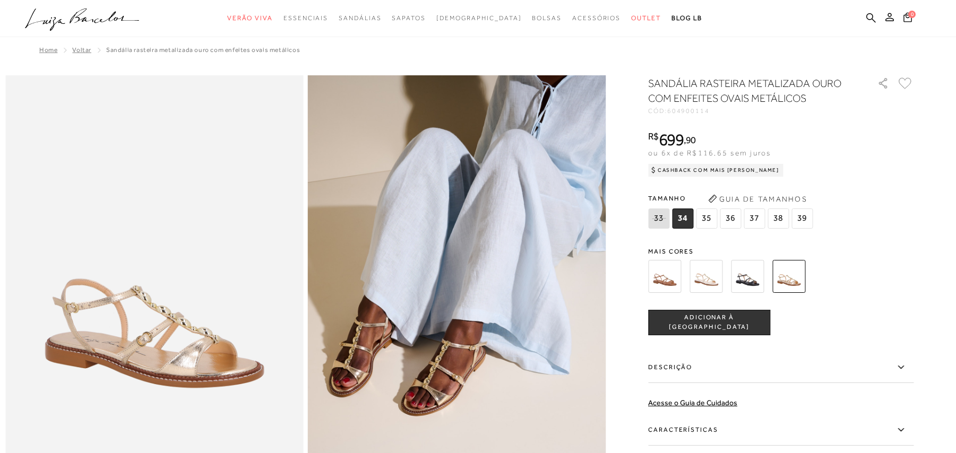 The image size is (956, 453). Describe the element at coordinates (646, 18) in the screenshot. I see `span: Outlet` at that location.